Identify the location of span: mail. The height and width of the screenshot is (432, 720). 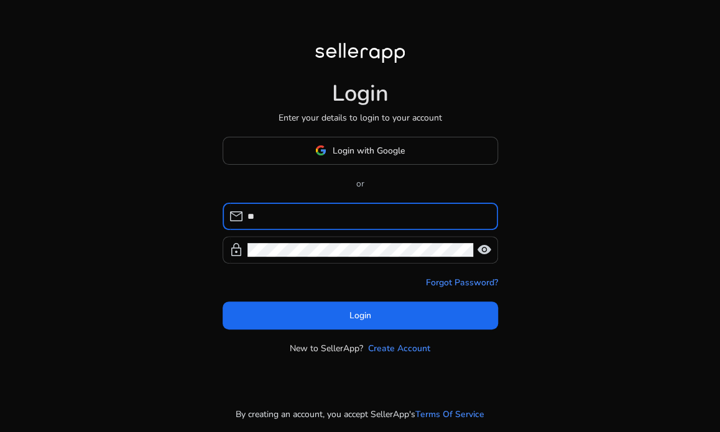
(236, 216).